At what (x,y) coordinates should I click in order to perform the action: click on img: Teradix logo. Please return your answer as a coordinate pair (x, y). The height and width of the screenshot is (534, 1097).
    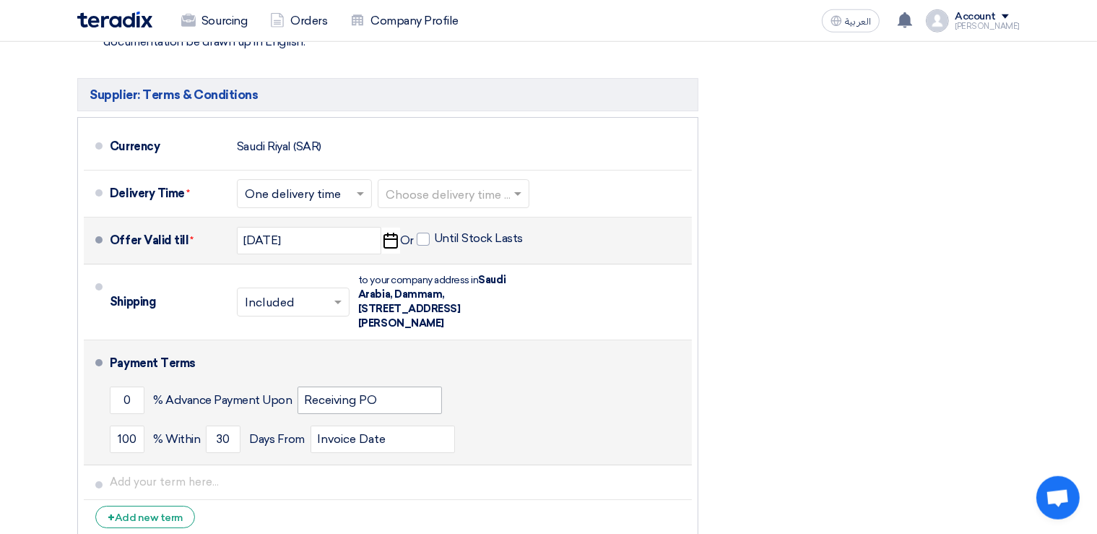
    Looking at the image, I should click on (115, 20).